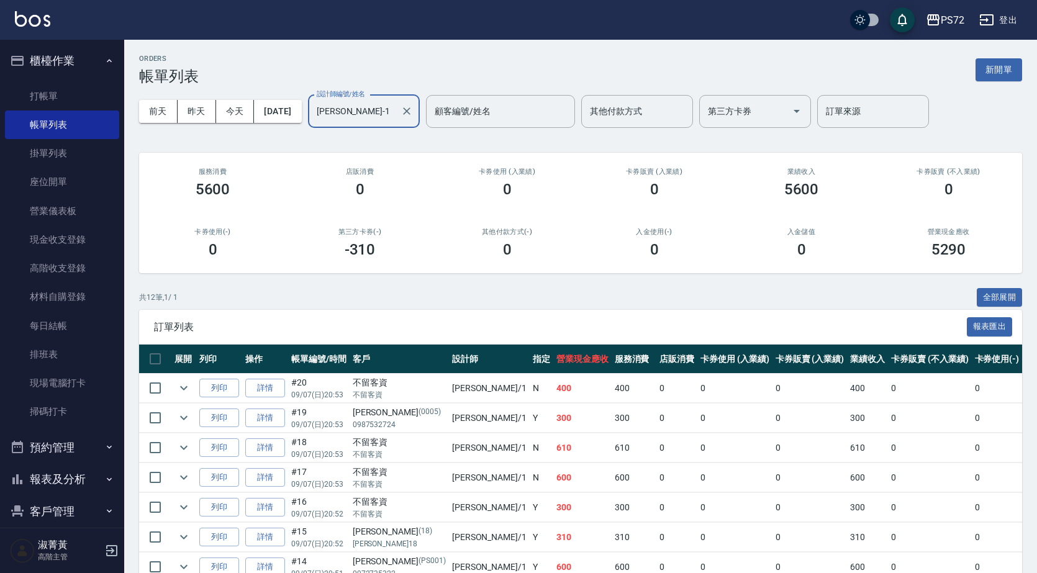  I want to click on h3: -310, so click(360, 250).